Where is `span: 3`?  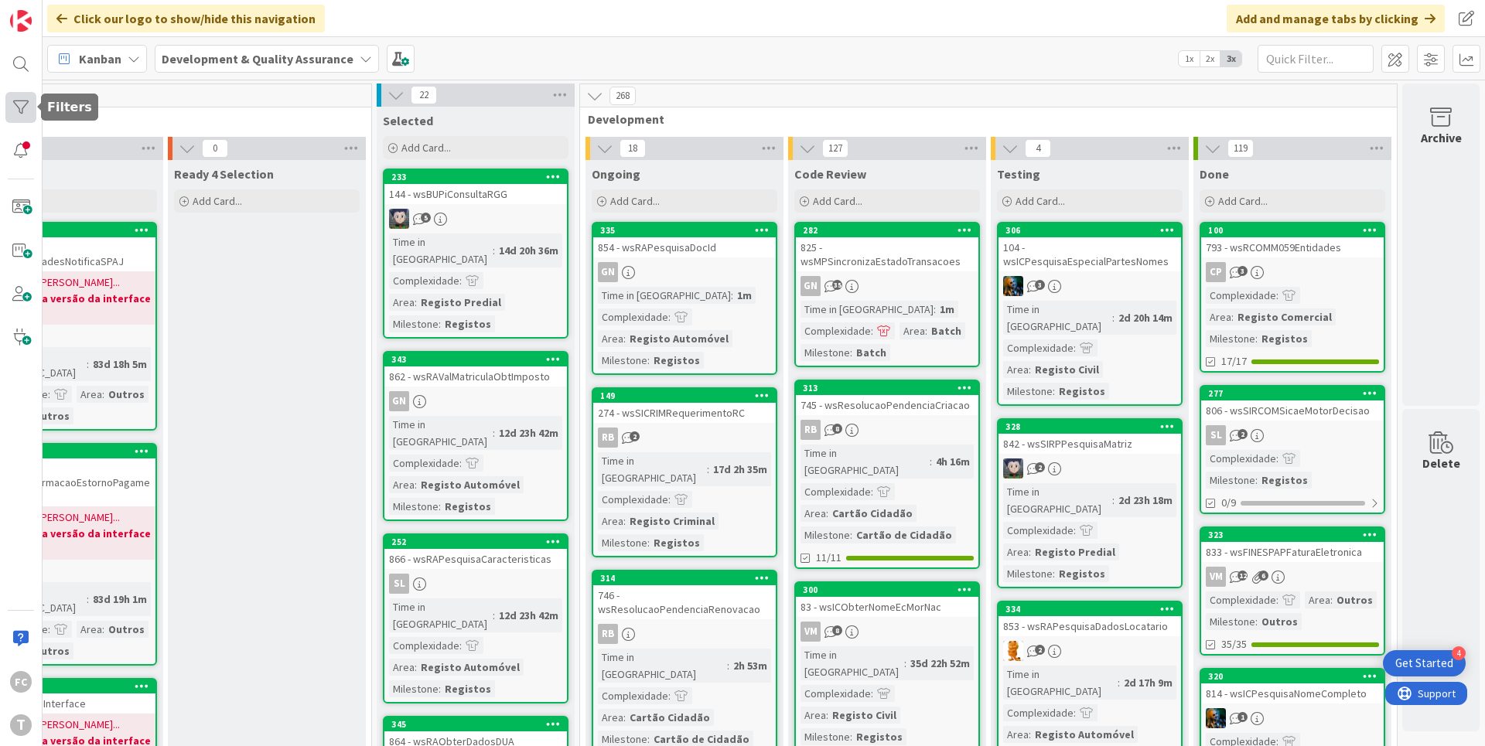 span: 3 is located at coordinates (1242, 271).